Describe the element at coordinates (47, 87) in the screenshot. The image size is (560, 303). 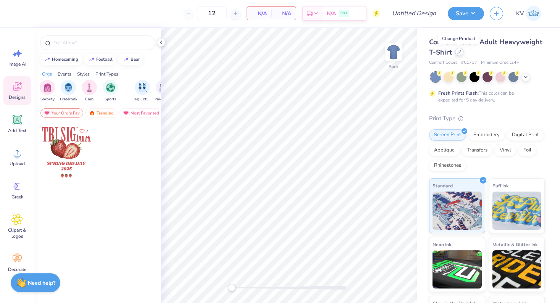
I see `img: Sorority Image` at that location.